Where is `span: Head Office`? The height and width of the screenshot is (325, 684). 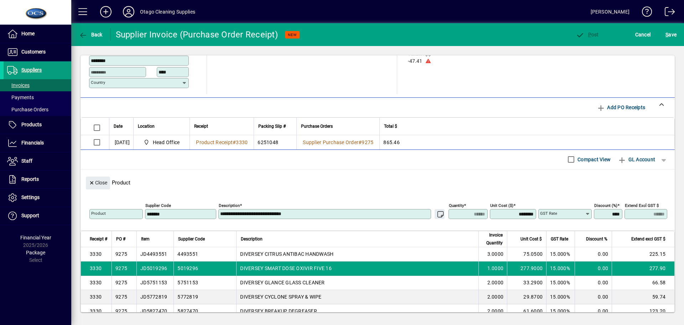
span: Head Office is located at coordinates (166, 142).